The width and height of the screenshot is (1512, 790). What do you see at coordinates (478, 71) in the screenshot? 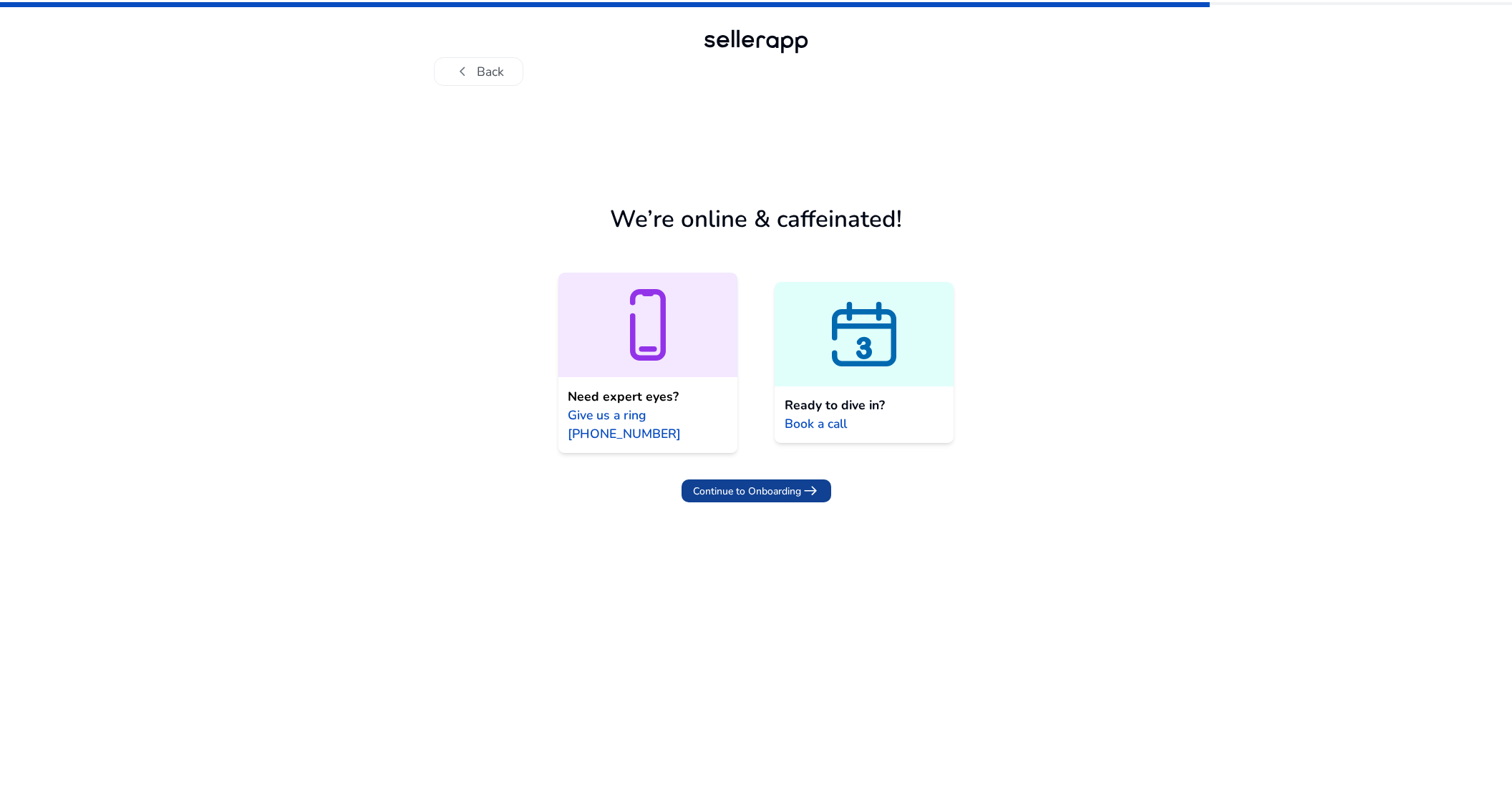
I see `button: chevron_leftBack` at bounding box center [478, 71].